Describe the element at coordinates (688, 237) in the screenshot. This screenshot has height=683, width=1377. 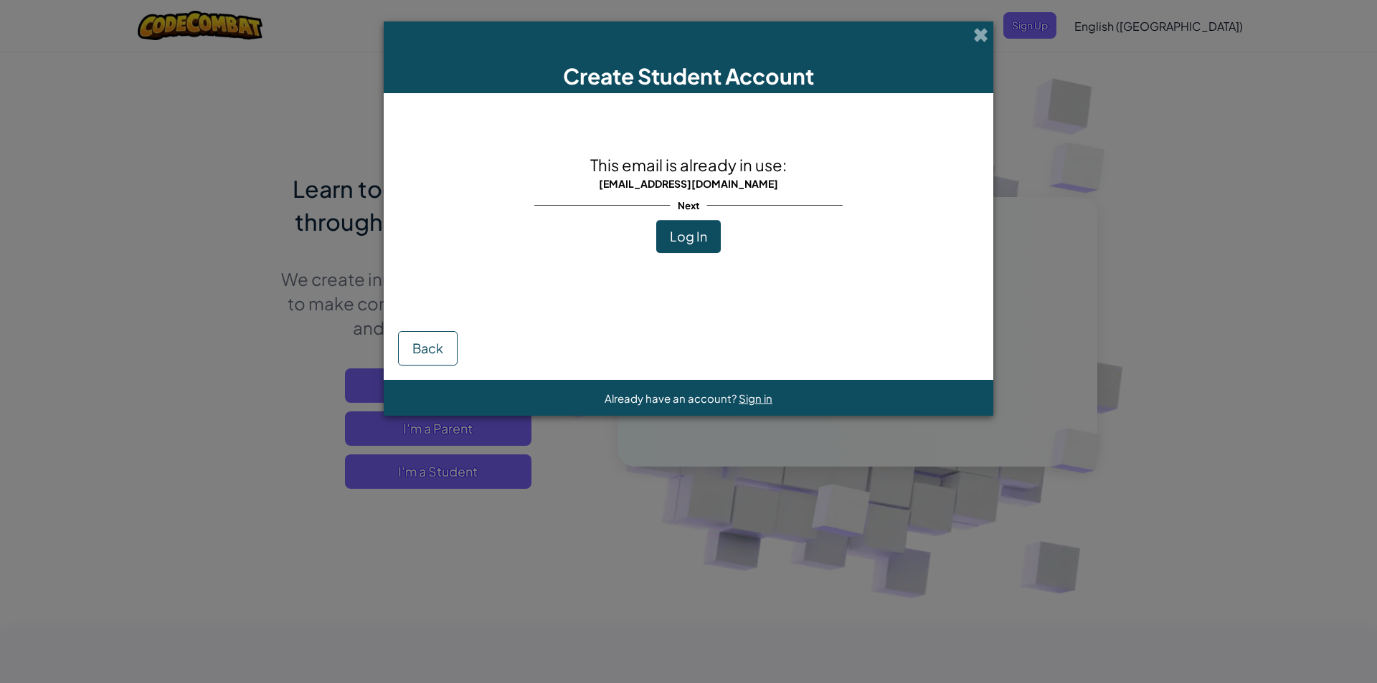
I see `button: Log In` at that location.